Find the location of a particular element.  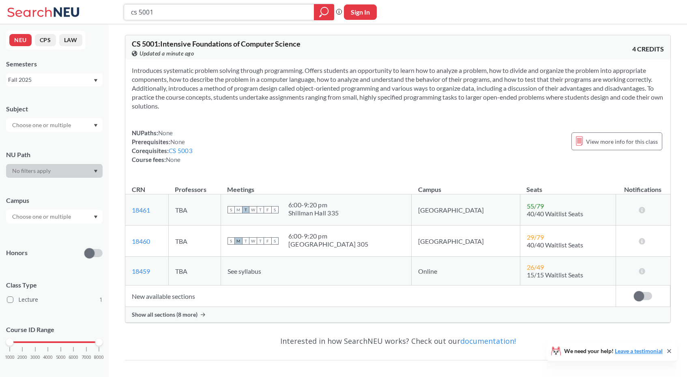

svg: magnifying glass is located at coordinates (324, 12).